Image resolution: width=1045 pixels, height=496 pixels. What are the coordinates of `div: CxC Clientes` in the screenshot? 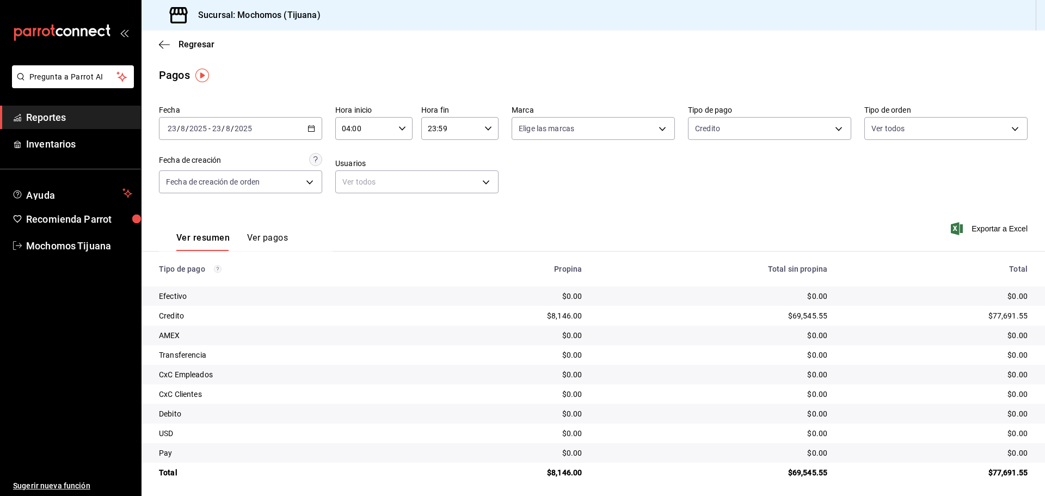 It's located at (287, 394).